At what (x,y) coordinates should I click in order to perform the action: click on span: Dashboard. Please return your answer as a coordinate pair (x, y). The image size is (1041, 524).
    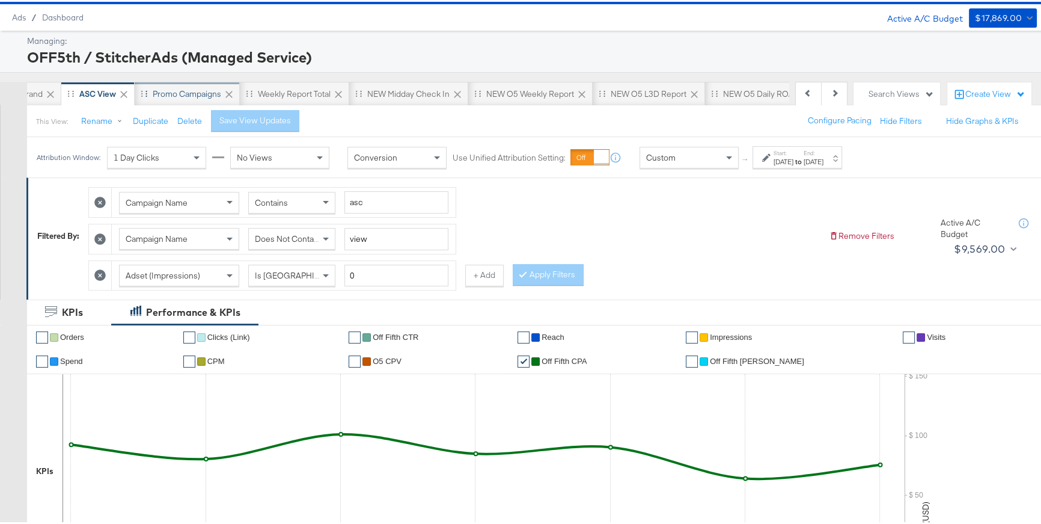
    Looking at the image, I should click on (63, 16).